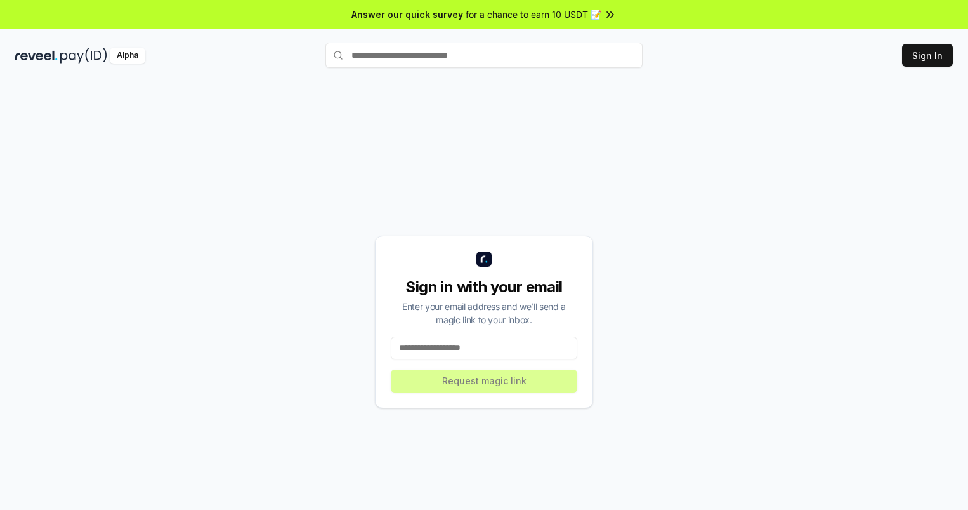 This screenshot has width=968, height=510. I want to click on img: logo_small, so click(484, 259).